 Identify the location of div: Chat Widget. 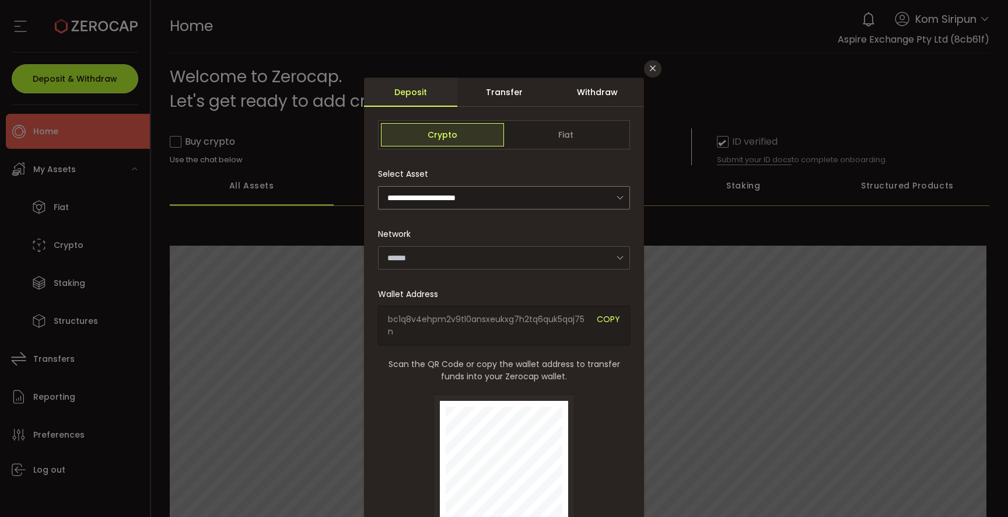
(979, 489).